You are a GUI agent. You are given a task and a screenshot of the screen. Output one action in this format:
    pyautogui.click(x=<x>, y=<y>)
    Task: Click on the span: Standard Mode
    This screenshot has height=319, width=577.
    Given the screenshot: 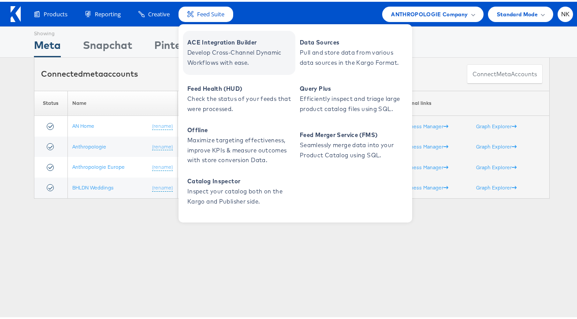 What is the action you would take?
    pyautogui.click(x=517, y=12)
    